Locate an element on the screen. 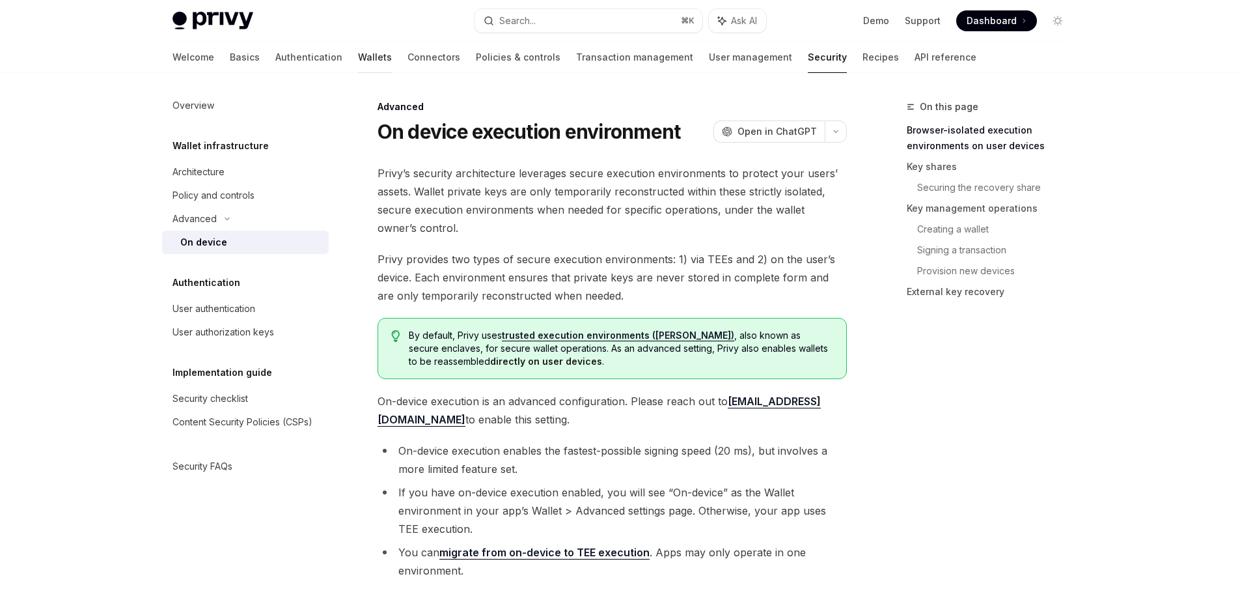 Image resolution: width=1240 pixels, height=598 pixels. div: On device is located at coordinates (204, 242).